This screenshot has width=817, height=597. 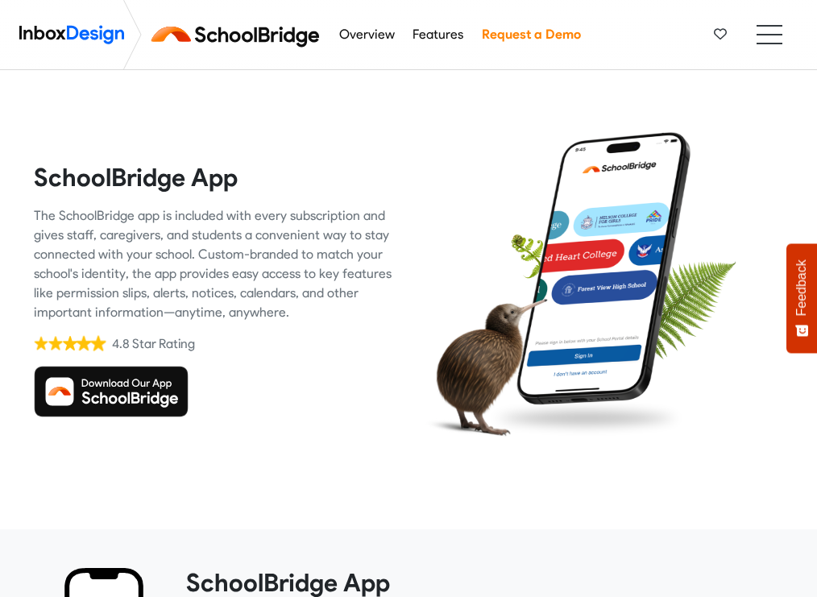 What do you see at coordinates (367, 35) in the screenshot?
I see `a: Overview` at bounding box center [367, 35].